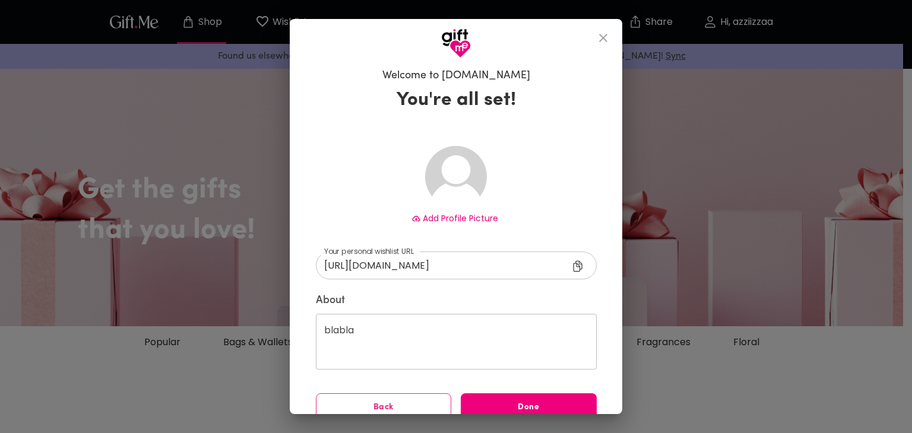  I want to click on h3: You're all set!, so click(456, 100).